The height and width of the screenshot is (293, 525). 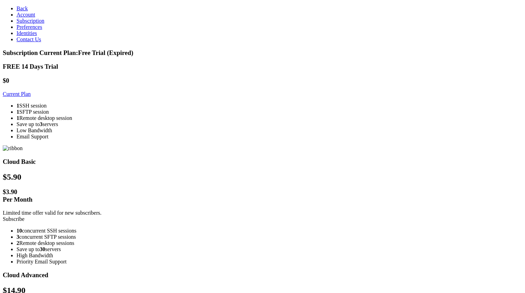 What do you see at coordinates (26, 14) in the screenshot?
I see `span: Account` at bounding box center [26, 14].